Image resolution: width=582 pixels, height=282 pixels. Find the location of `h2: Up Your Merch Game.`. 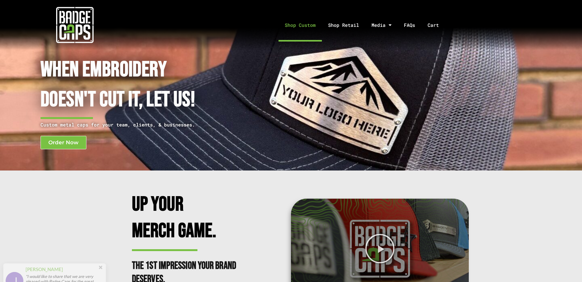

h2: Up Your Merch Game. is located at coordinates (186, 217).